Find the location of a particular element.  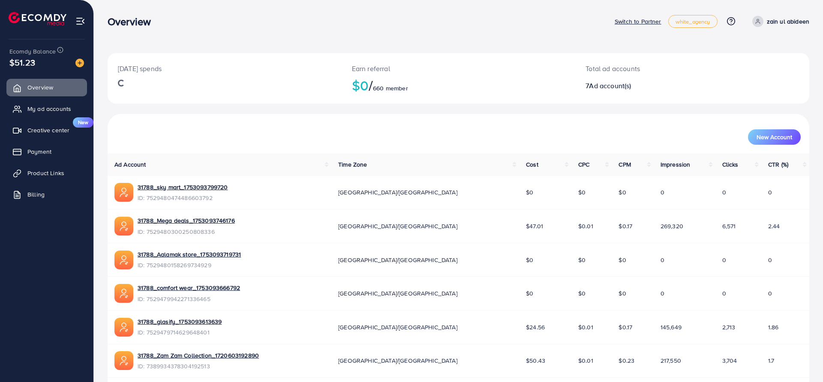

span: 6,571 is located at coordinates (729, 226).